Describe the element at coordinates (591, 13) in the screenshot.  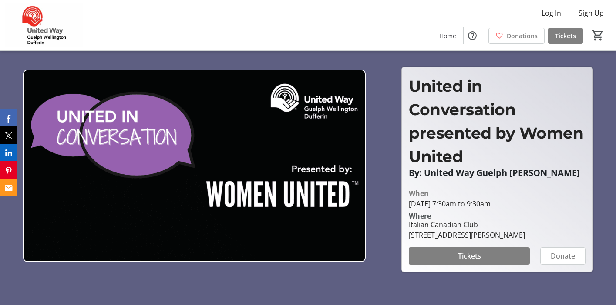
I see `button: Sign Up` at that location.